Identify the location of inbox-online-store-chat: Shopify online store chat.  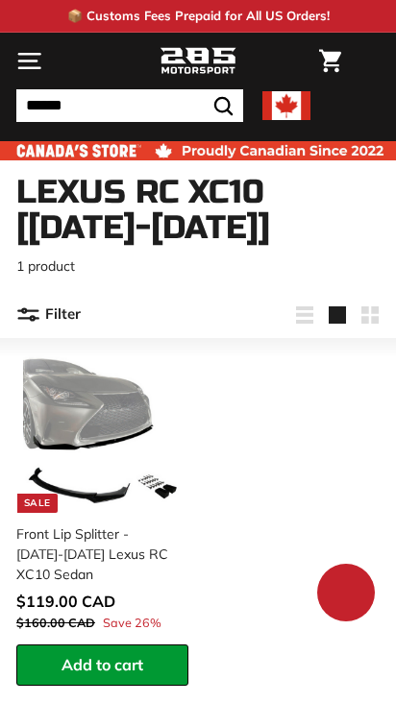
(346, 595).